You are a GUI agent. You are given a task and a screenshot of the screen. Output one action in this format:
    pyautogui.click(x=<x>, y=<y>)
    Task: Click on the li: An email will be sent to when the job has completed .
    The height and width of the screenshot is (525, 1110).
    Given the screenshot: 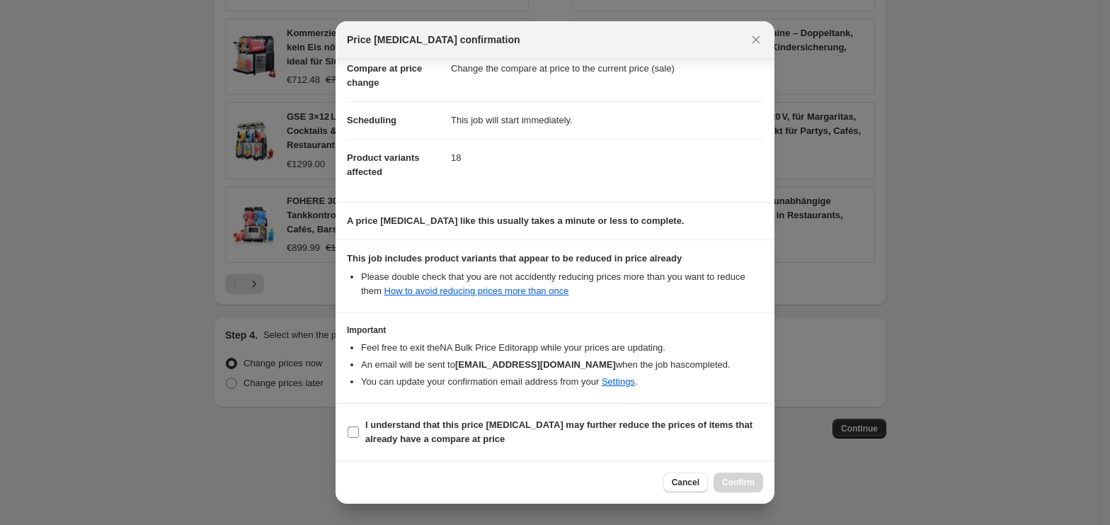 What is the action you would take?
    pyautogui.click(x=562, y=365)
    